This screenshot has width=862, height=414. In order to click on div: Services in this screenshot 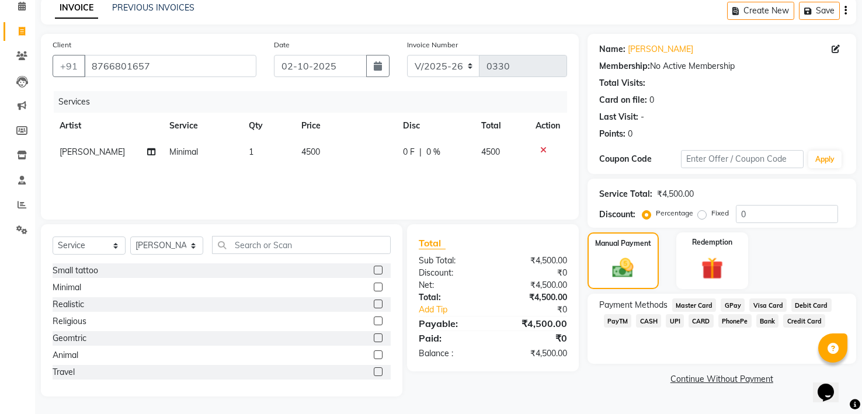, I will do `click(315, 102)`.